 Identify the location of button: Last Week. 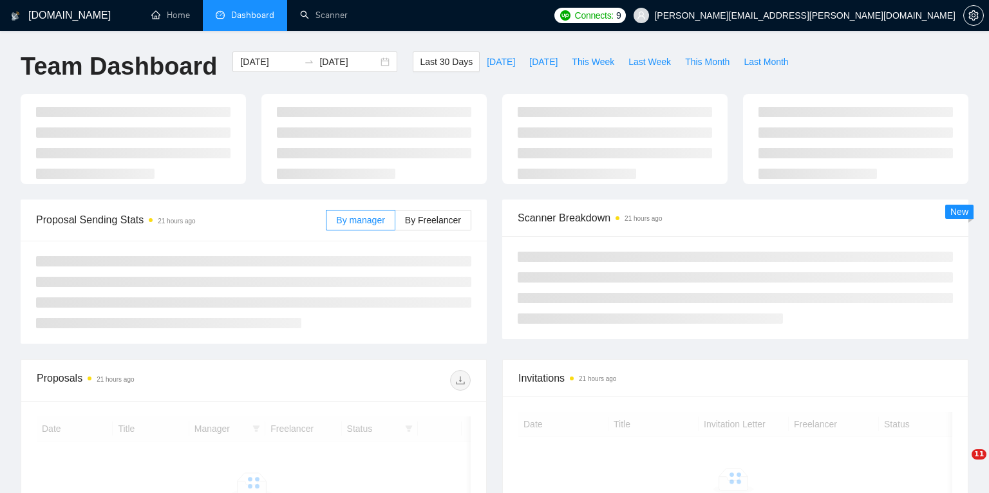
(650, 62).